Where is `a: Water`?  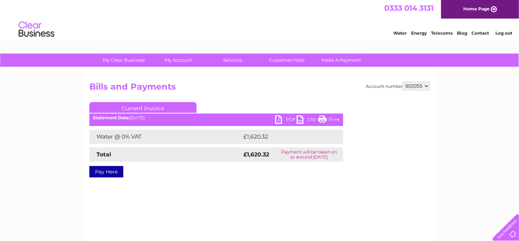
a: Water is located at coordinates (400, 33).